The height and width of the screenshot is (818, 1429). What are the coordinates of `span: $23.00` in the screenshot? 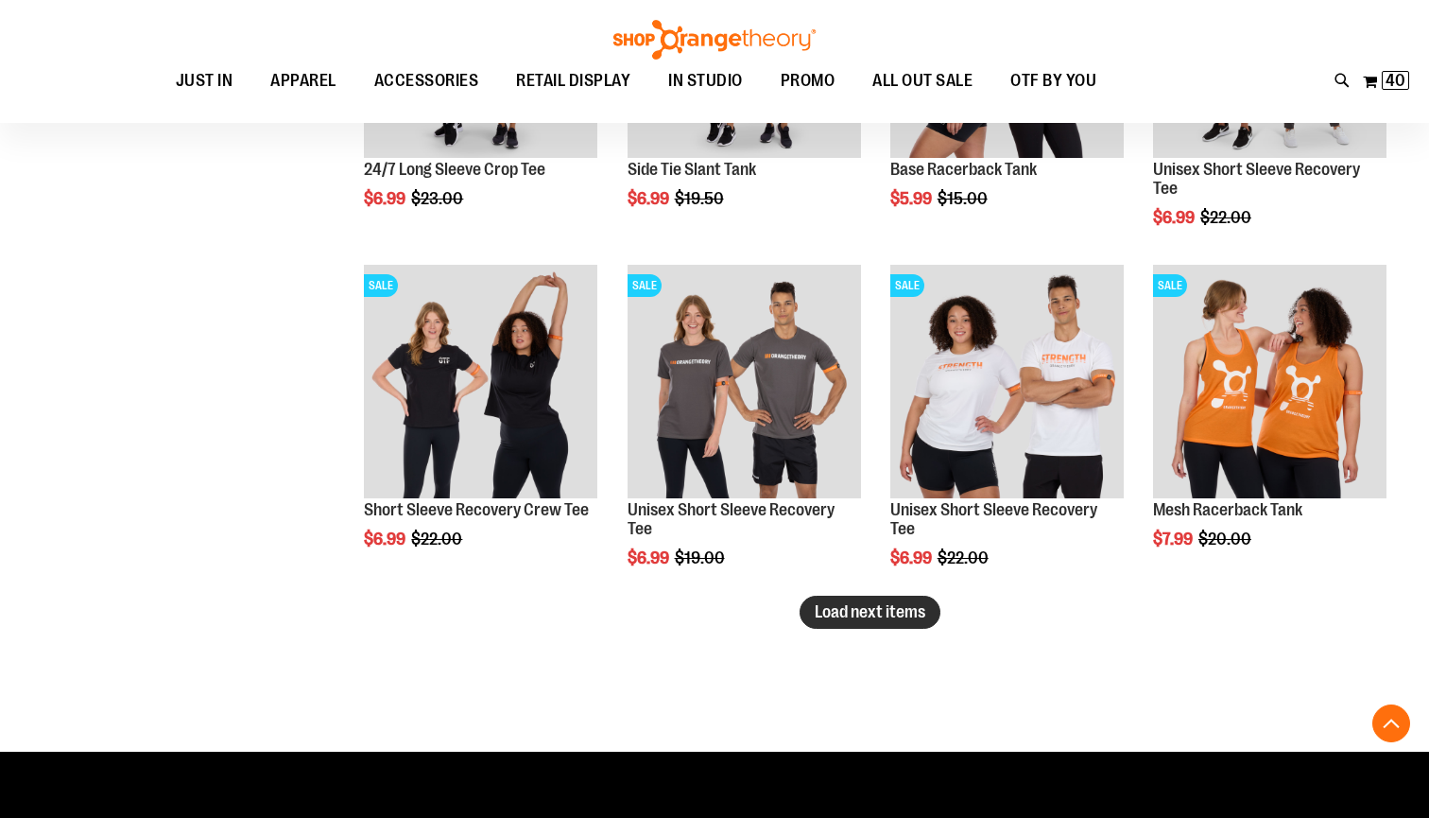 It's located at (439, 199).